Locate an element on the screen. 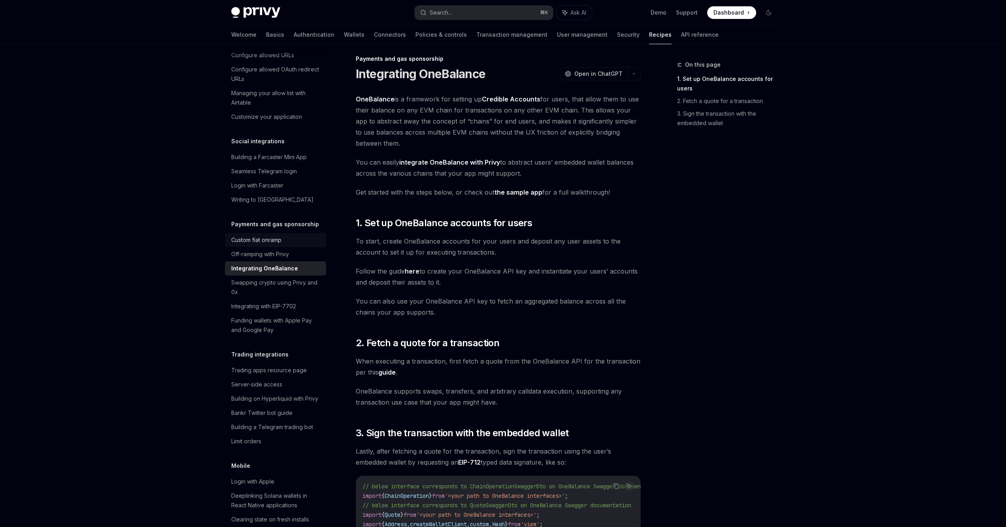 This screenshot has height=527, width=1006. div: Configure allowed OAuth redirect URLs is located at coordinates (276, 74).